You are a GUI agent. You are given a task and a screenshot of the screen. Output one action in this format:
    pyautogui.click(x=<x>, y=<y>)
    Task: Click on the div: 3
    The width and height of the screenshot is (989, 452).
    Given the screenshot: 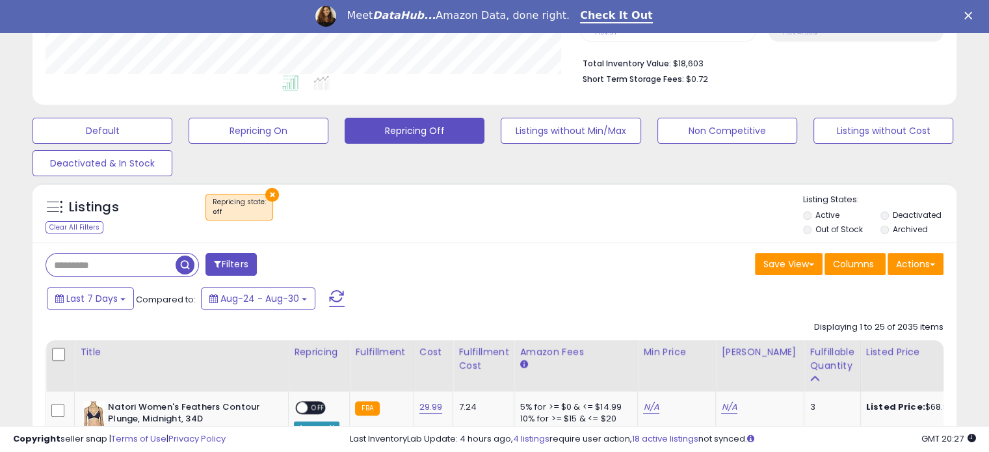 What is the action you would take?
    pyautogui.click(x=829, y=407)
    